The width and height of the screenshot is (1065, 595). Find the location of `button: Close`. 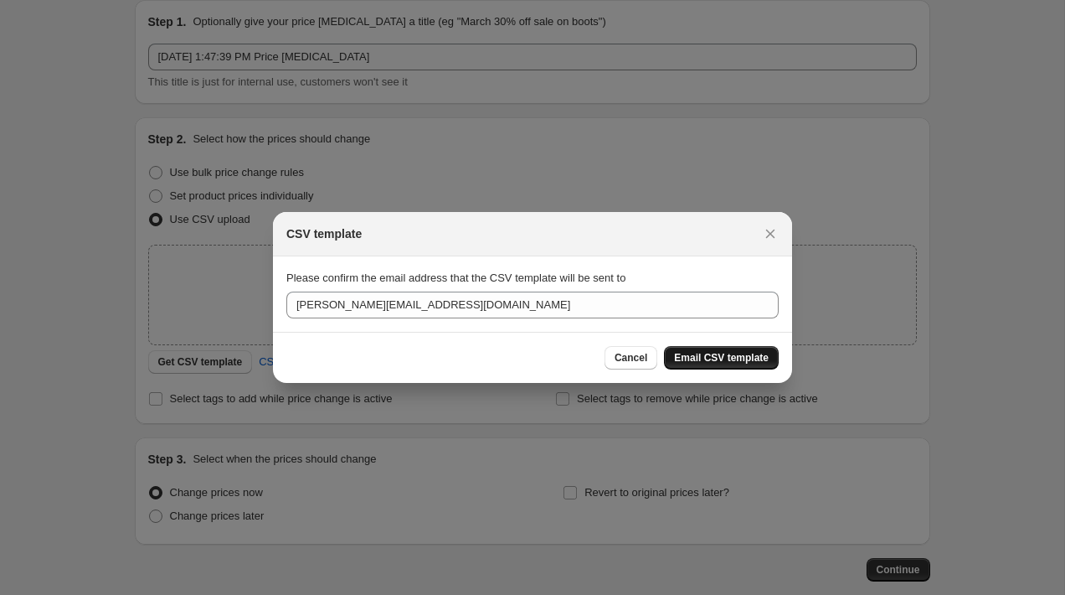

button: Close is located at coordinates (771, 234).